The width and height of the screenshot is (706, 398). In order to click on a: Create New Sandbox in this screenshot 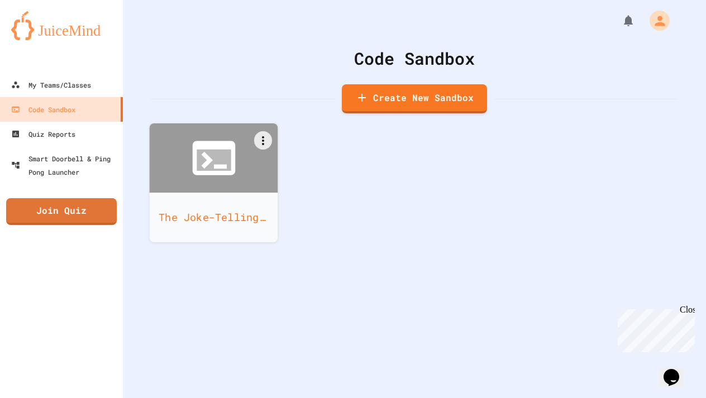, I will do `click(415, 99)`.